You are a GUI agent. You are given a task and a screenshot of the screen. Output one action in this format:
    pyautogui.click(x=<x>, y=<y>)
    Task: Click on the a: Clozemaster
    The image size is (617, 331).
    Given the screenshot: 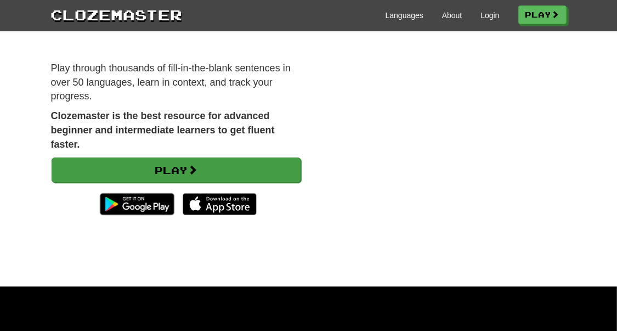 What is the action you would take?
    pyautogui.click(x=117, y=14)
    